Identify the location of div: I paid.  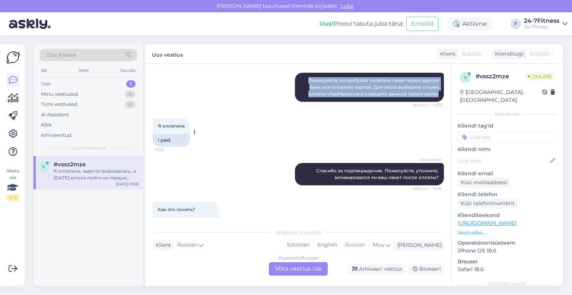
(171, 140).